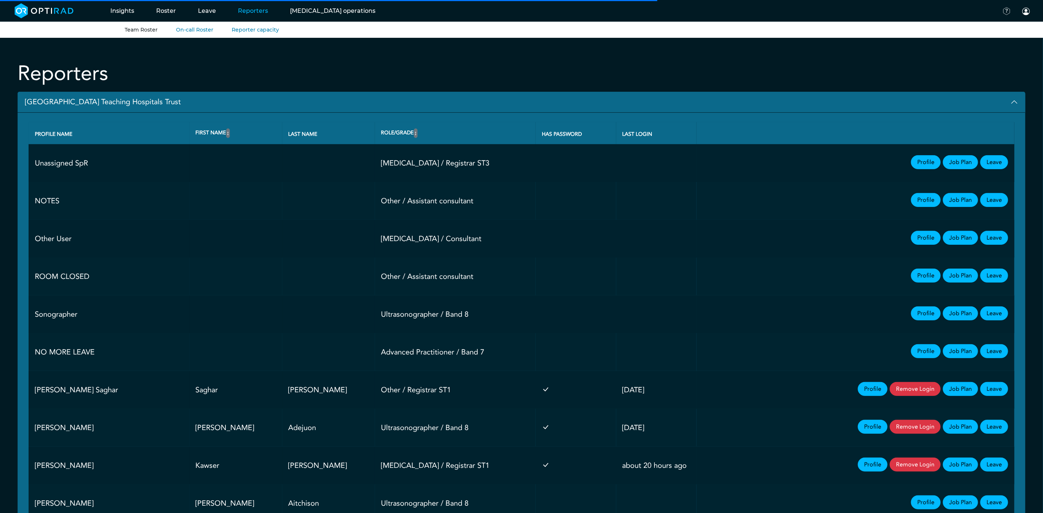  Describe the element at coordinates (236, 465) in the screenshot. I see `td: Kawser` at that location.